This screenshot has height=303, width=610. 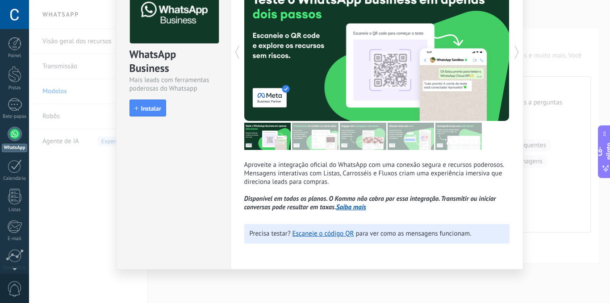 I want to click on font: WhatsApp Business, so click(x=154, y=61).